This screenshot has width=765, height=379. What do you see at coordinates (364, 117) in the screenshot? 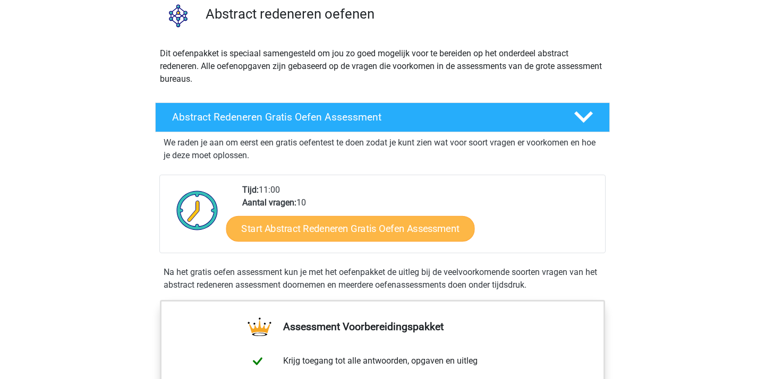
I see `h4: Abstract Redeneren Gratis Oefen Assessment` at bounding box center [364, 117].